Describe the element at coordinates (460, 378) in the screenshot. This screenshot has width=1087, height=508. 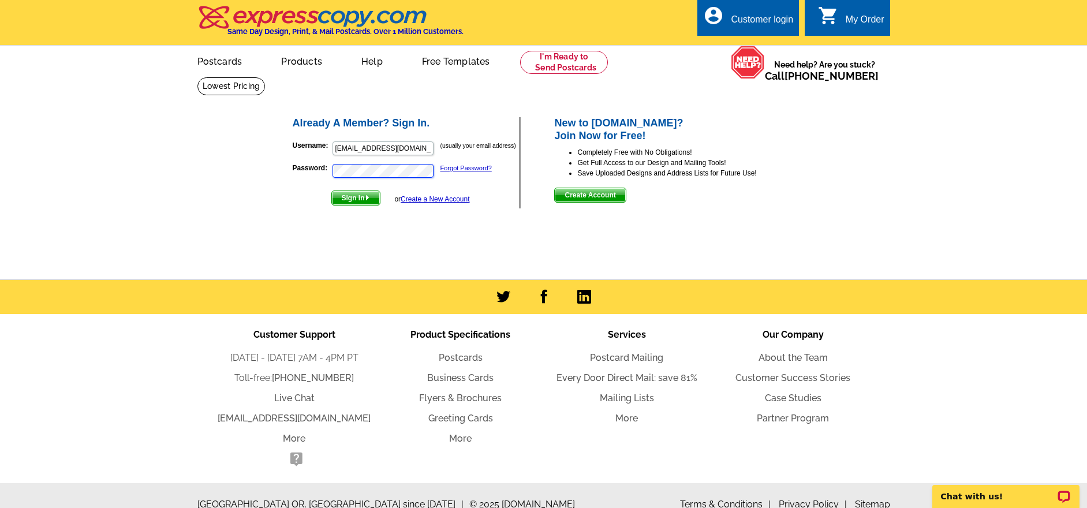
I see `a: Business Cards` at that location.